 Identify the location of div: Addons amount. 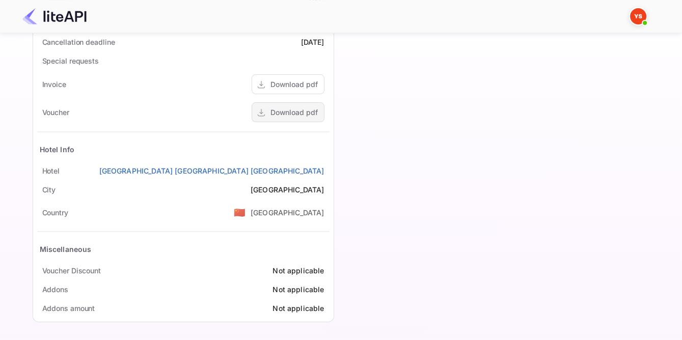
(69, 308).